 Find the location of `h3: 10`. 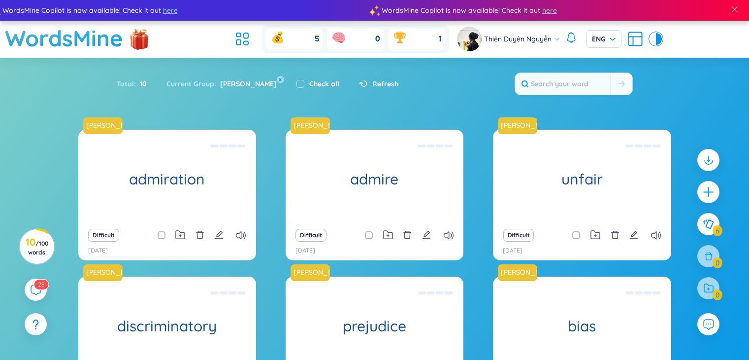

h3: 10 is located at coordinates (37, 247).